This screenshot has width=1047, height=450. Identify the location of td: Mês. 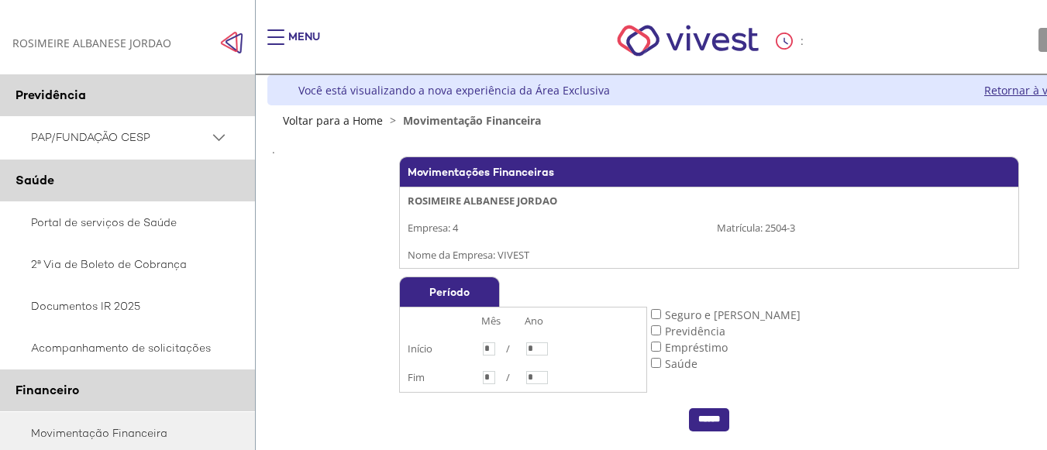
(489, 321).